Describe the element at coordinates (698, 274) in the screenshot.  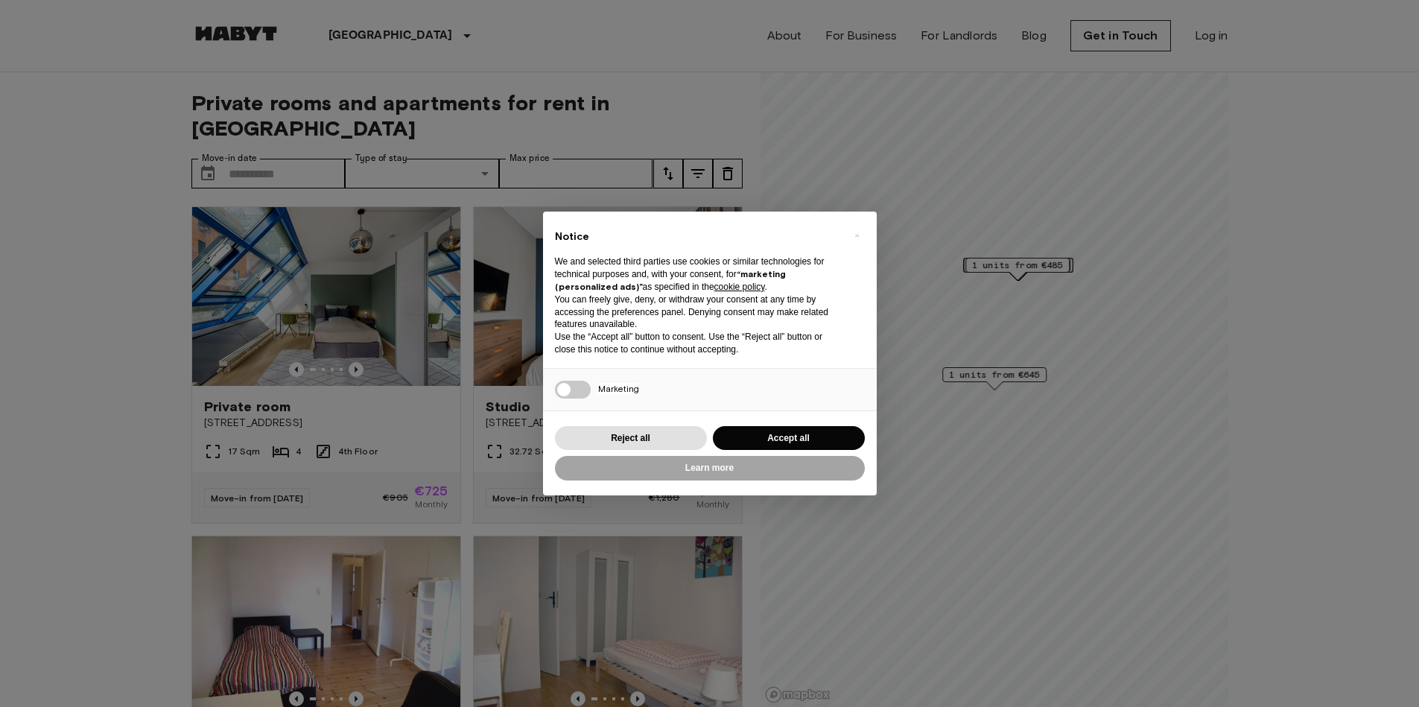
I see `p: We and selected third parties use cookies or similar technologies for technical purposes and, wit...` at that location.